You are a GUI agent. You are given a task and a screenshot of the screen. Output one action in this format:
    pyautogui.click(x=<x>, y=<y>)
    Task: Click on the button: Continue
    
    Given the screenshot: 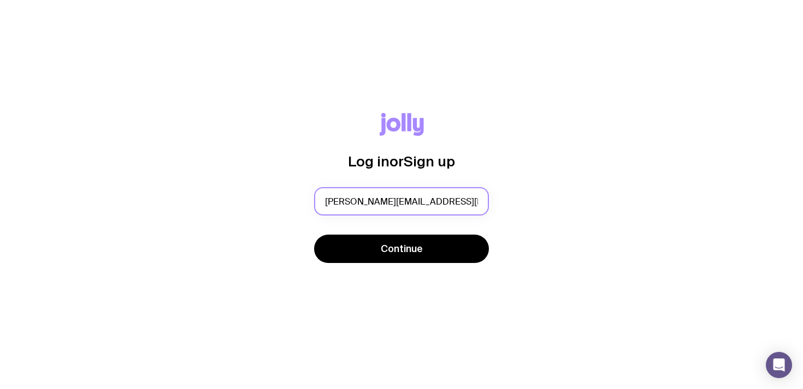 What is the action you would take?
    pyautogui.click(x=401, y=249)
    